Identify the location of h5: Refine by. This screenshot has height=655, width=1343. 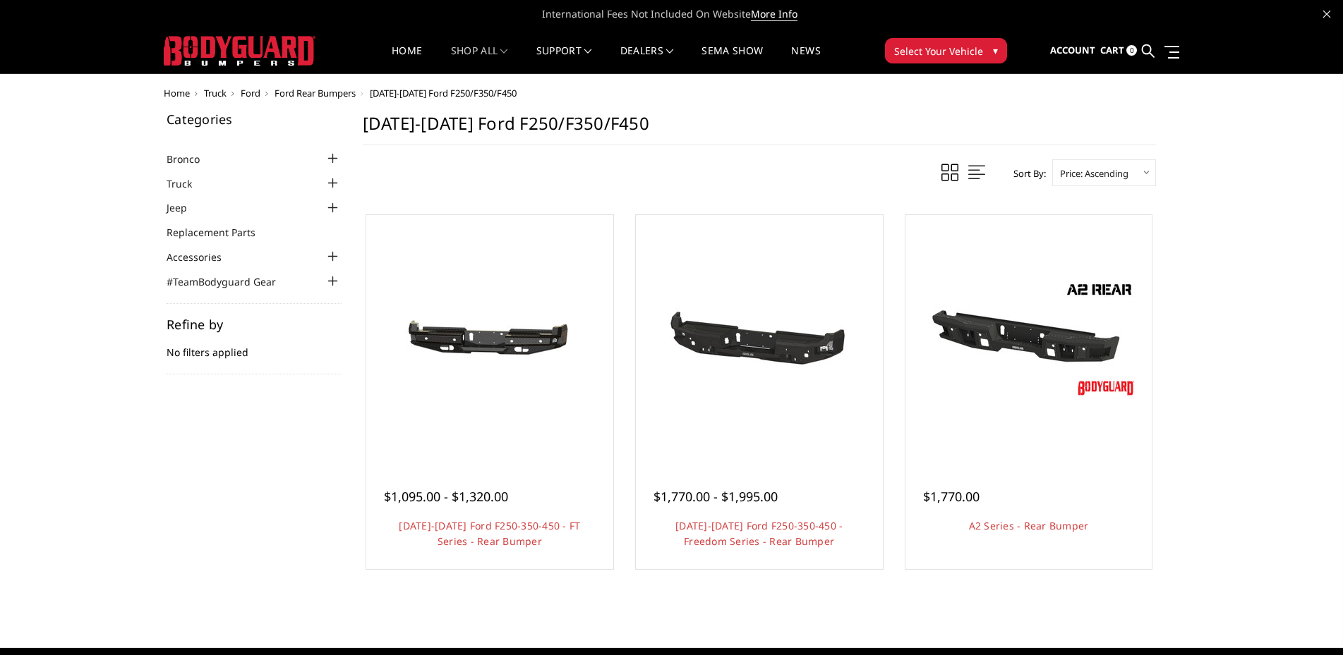
(254, 325).